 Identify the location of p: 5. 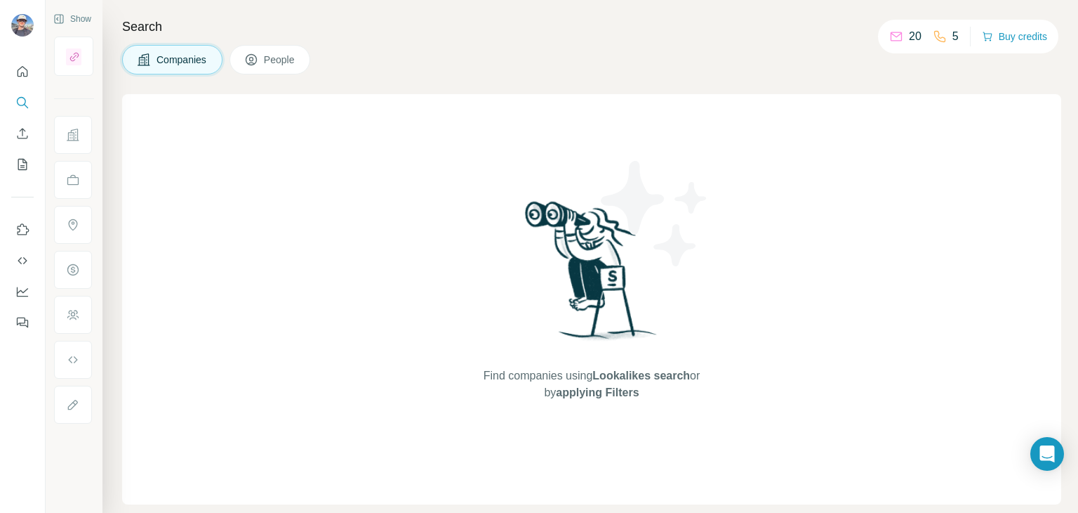
(956, 37).